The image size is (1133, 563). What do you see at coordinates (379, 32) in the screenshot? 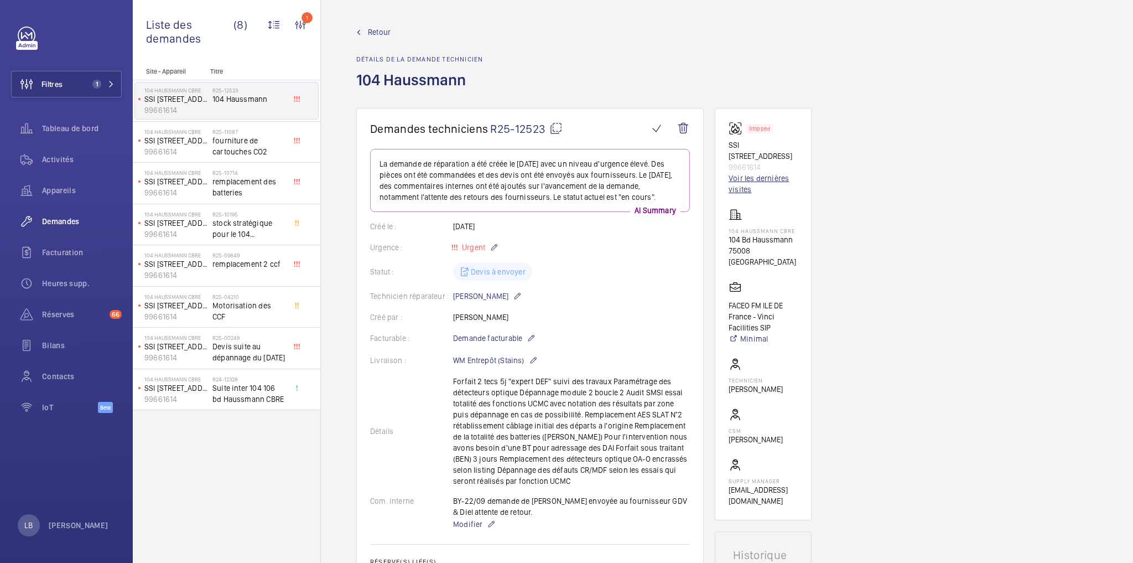
I see `span: Retour` at bounding box center [379, 32].